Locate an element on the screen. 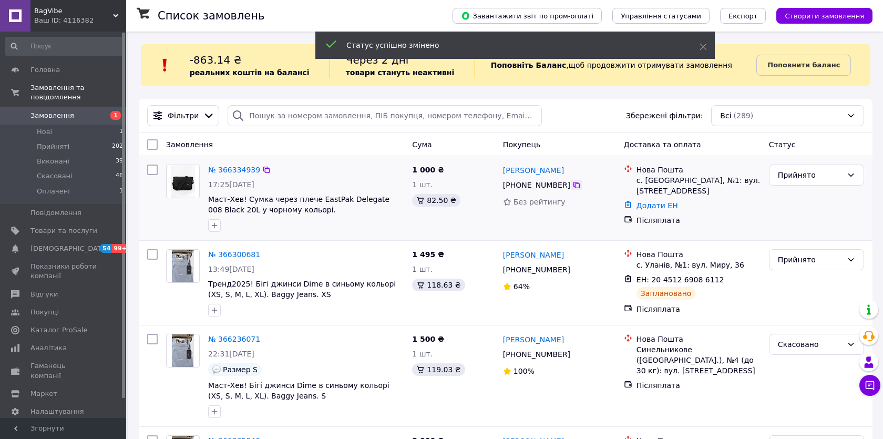 The width and height of the screenshot is (883, 439). a: Маст-Хев! Бігі джинси Dime в синьому кольорі (XS, S, M, L, XL). Baggy Jeans. S is located at coordinates (298, 390).